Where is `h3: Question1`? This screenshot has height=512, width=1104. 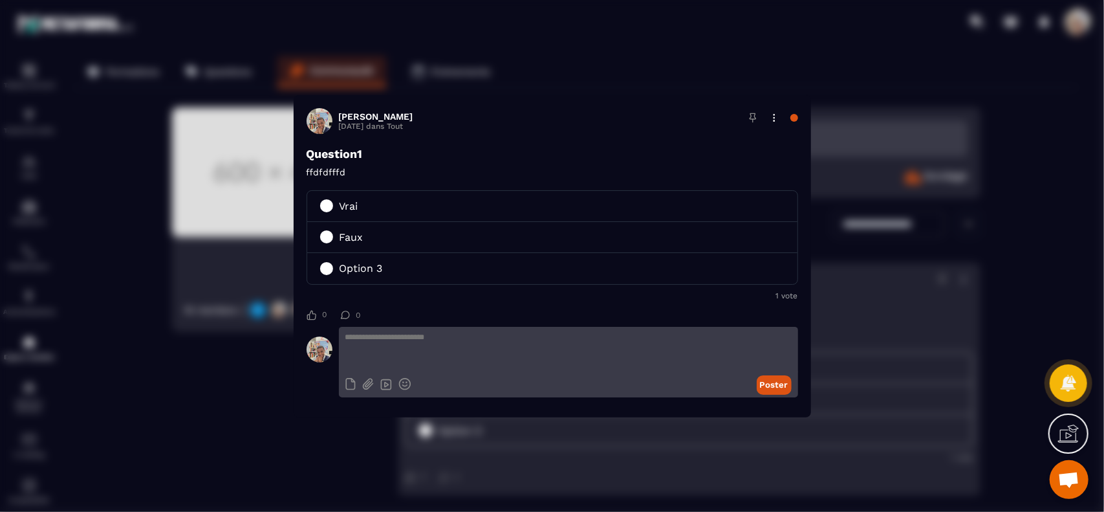 h3: Question1 is located at coordinates (552, 153).